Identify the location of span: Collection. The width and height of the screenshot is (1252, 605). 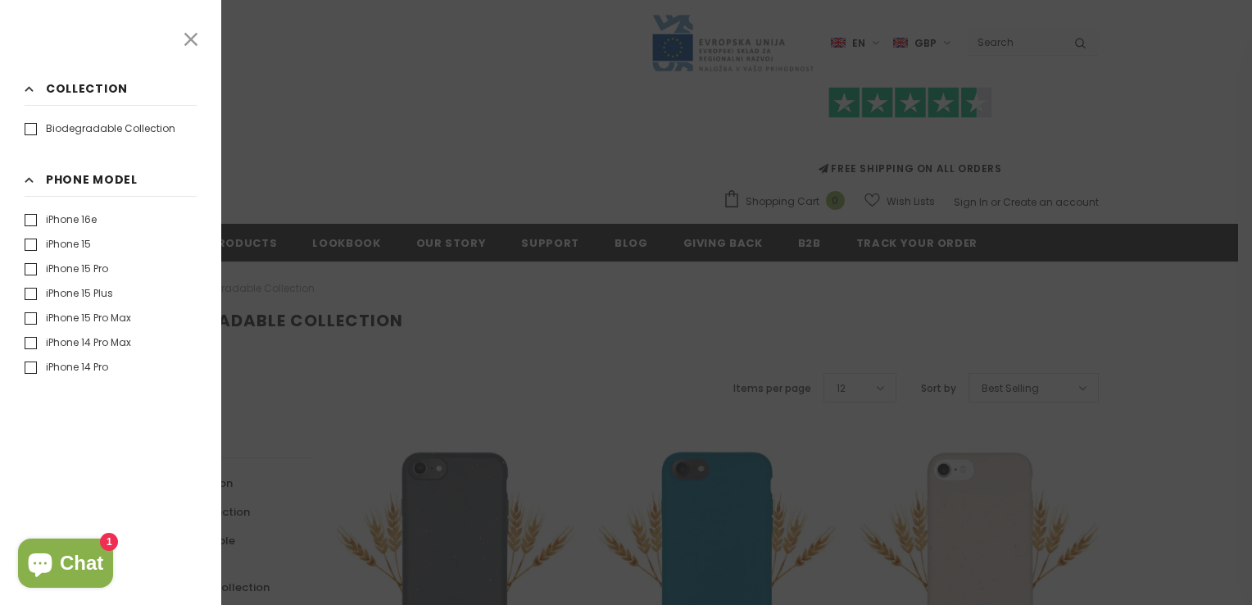
(87, 88).